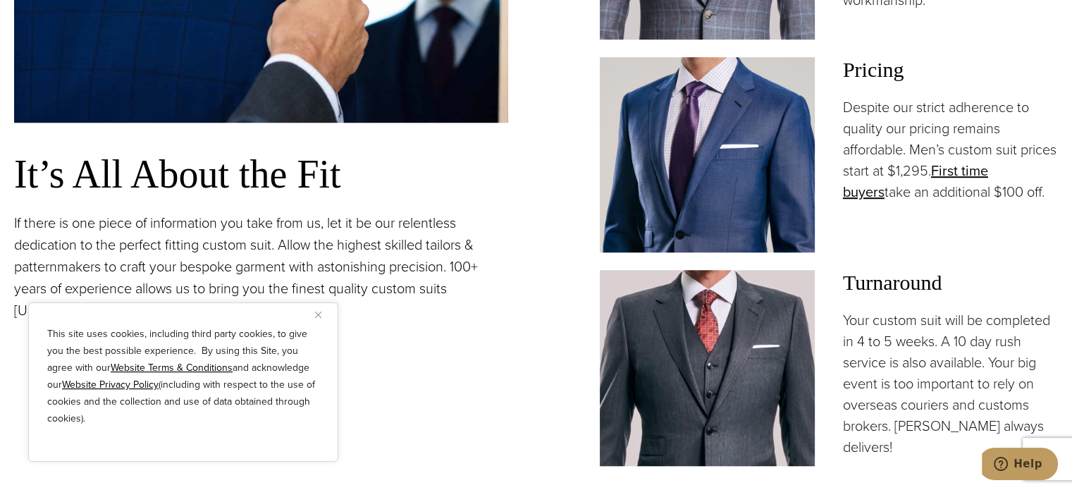 The height and width of the screenshot is (490, 1072). Describe the element at coordinates (261, 266) in the screenshot. I see `p: If there is one piece of information you take from us, let it be our relentless dedication to the...` at that location.